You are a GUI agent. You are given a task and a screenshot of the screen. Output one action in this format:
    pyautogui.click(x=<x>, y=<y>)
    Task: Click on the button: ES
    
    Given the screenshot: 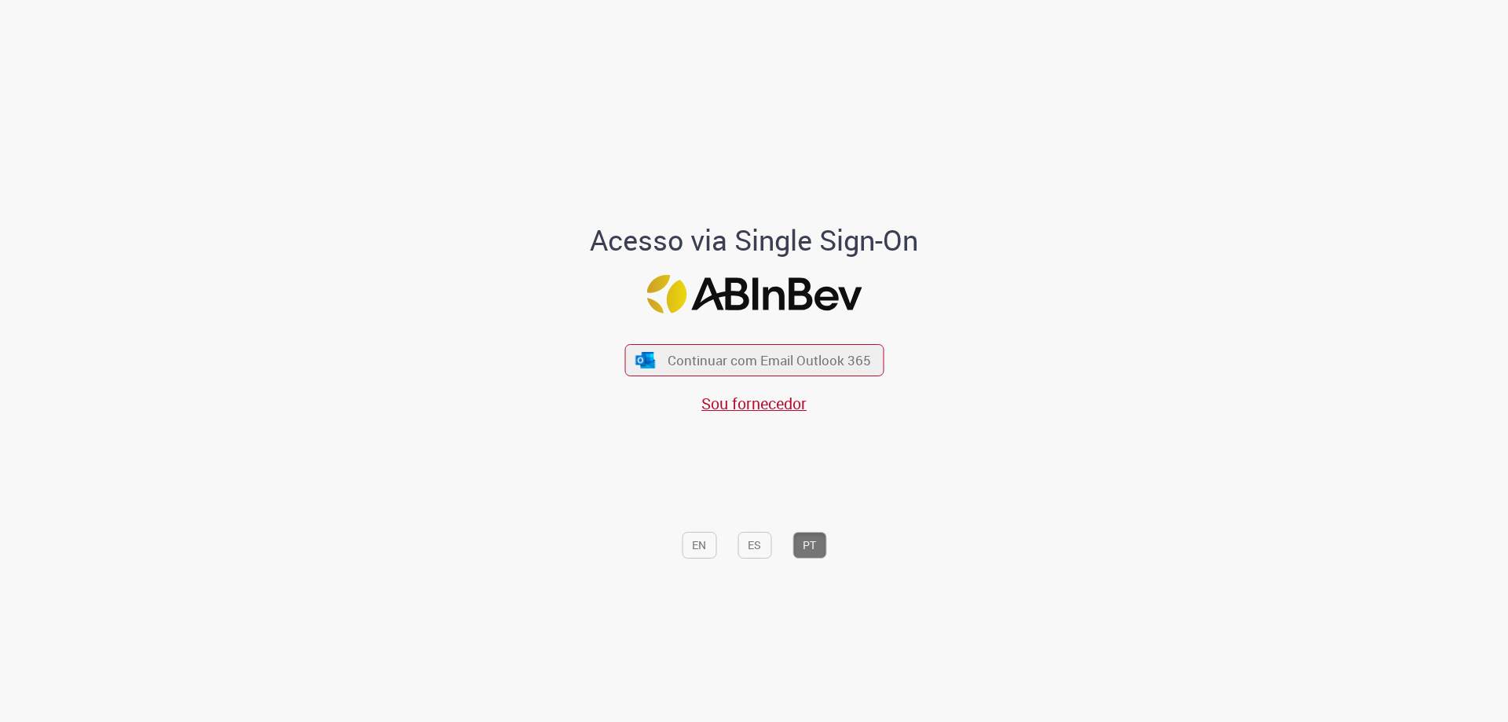 What is the action you would take?
    pyautogui.click(x=754, y=545)
    